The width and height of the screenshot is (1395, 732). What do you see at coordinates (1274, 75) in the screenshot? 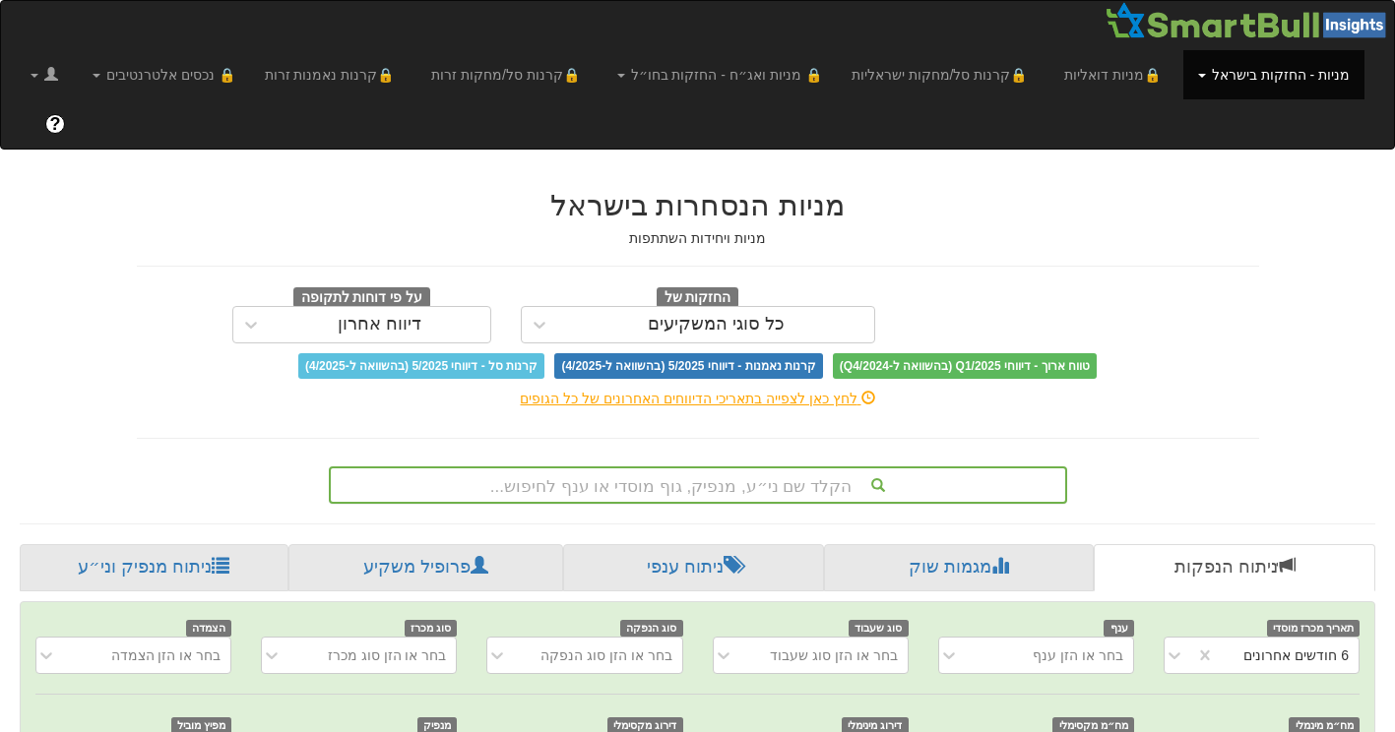
I see `a: מניות - החזקות בישראל` at bounding box center [1274, 75].